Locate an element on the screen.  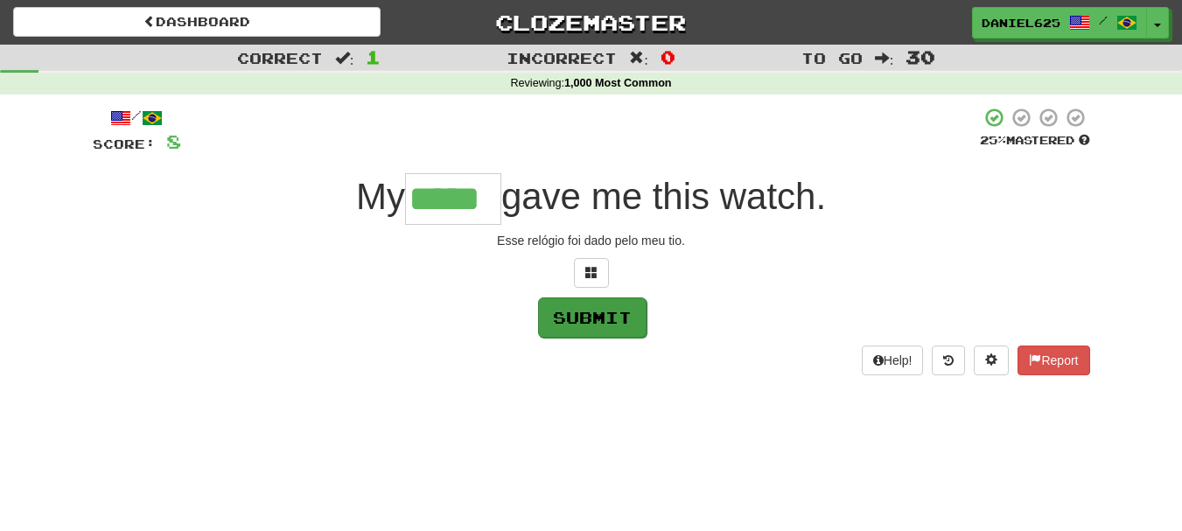
strong: 1,000 Most Common is located at coordinates (618, 83).